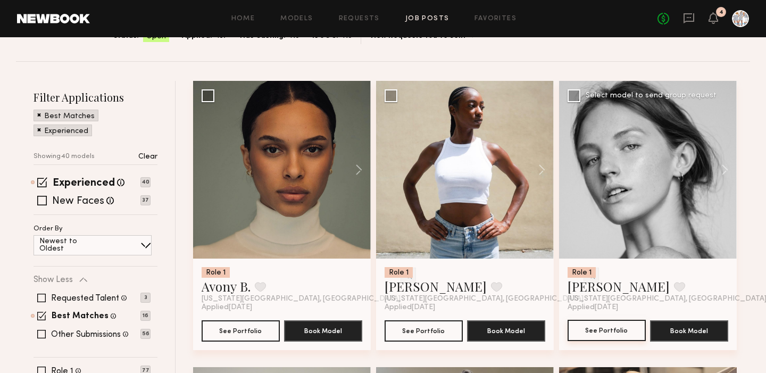  What do you see at coordinates (495, 19) in the screenshot?
I see `a: Favorites` at bounding box center [495, 19].